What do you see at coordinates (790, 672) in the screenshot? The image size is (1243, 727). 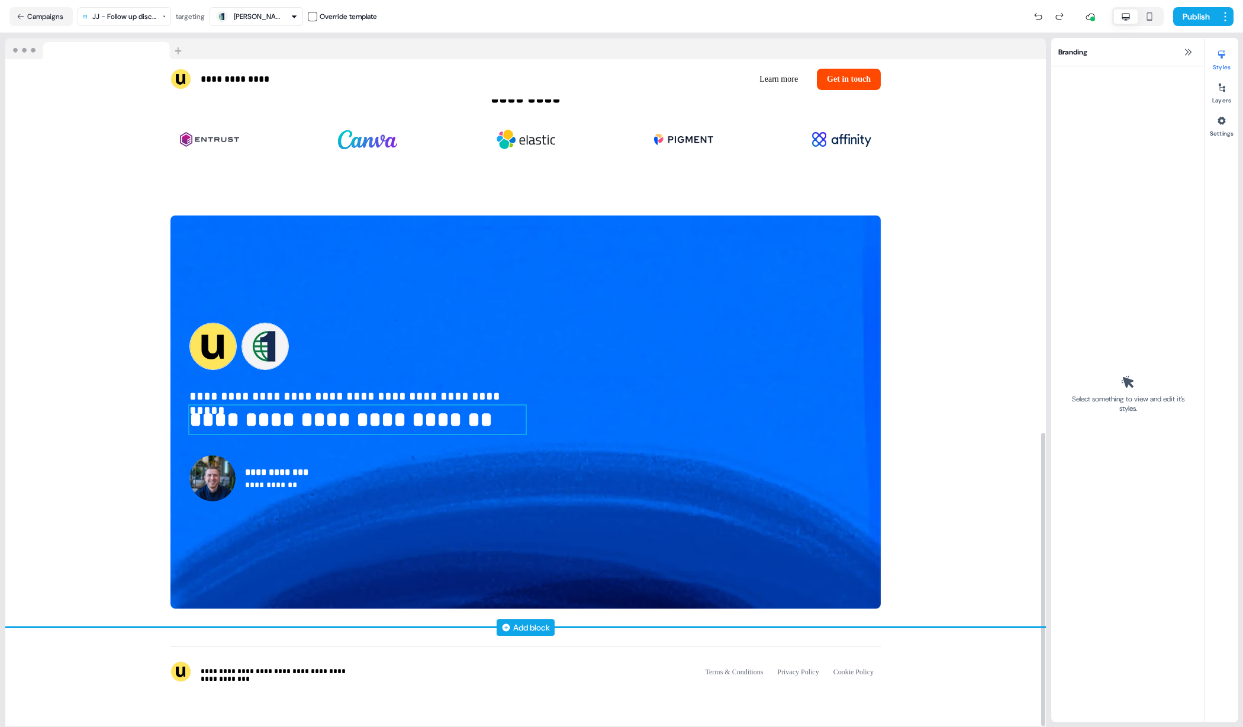 I see `div: Terms & ConditionsPrivacy PolicyCookie Policy` at bounding box center [790, 672].